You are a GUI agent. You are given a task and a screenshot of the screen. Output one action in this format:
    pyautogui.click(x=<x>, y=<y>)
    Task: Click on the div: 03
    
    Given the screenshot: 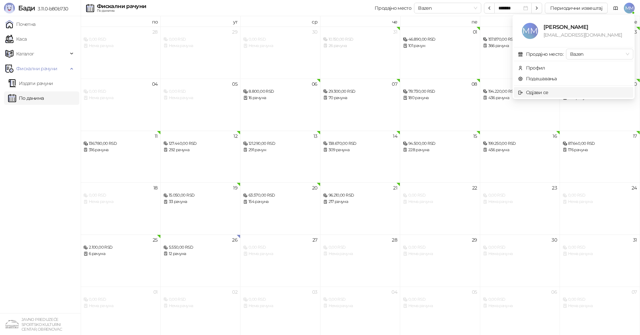 What is the action you would take?
    pyautogui.click(x=315, y=292)
    